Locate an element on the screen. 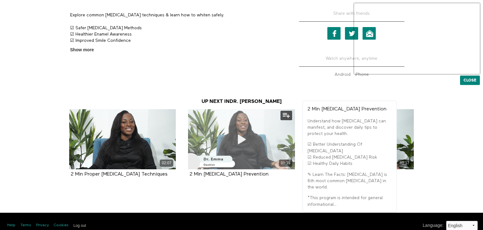 This screenshot has height=230, width=483. a: 2 Min Proper Tooth Brushing Techniques 02:07 is located at coordinates (122, 139).